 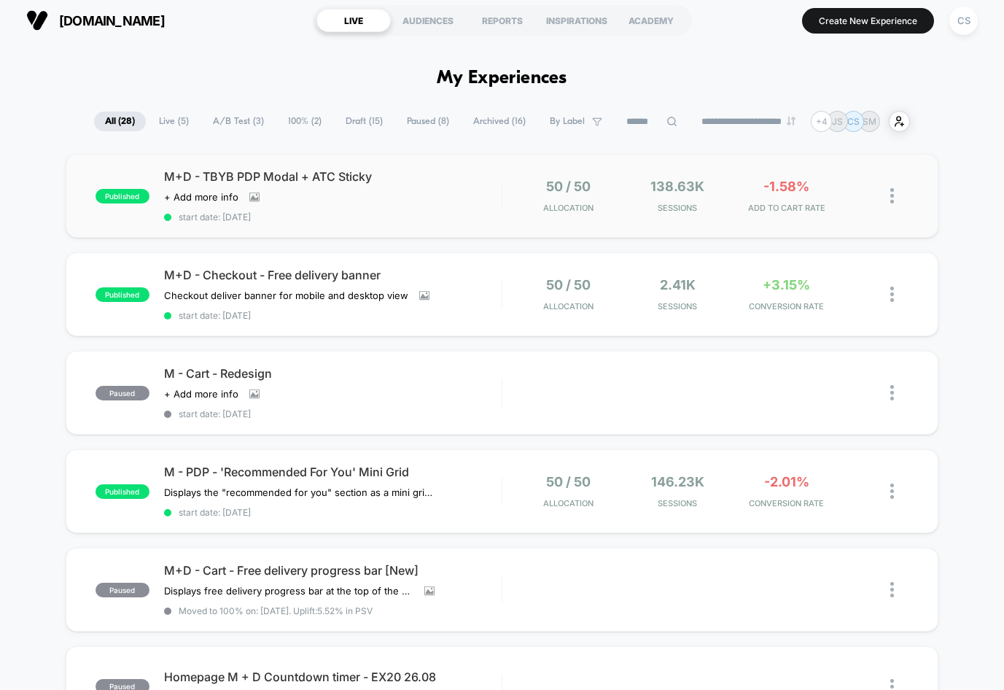 What do you see at coordinates (502, 78) in the screenshot?
I see `h1: My Experiences` at bounding box center [502, 78].